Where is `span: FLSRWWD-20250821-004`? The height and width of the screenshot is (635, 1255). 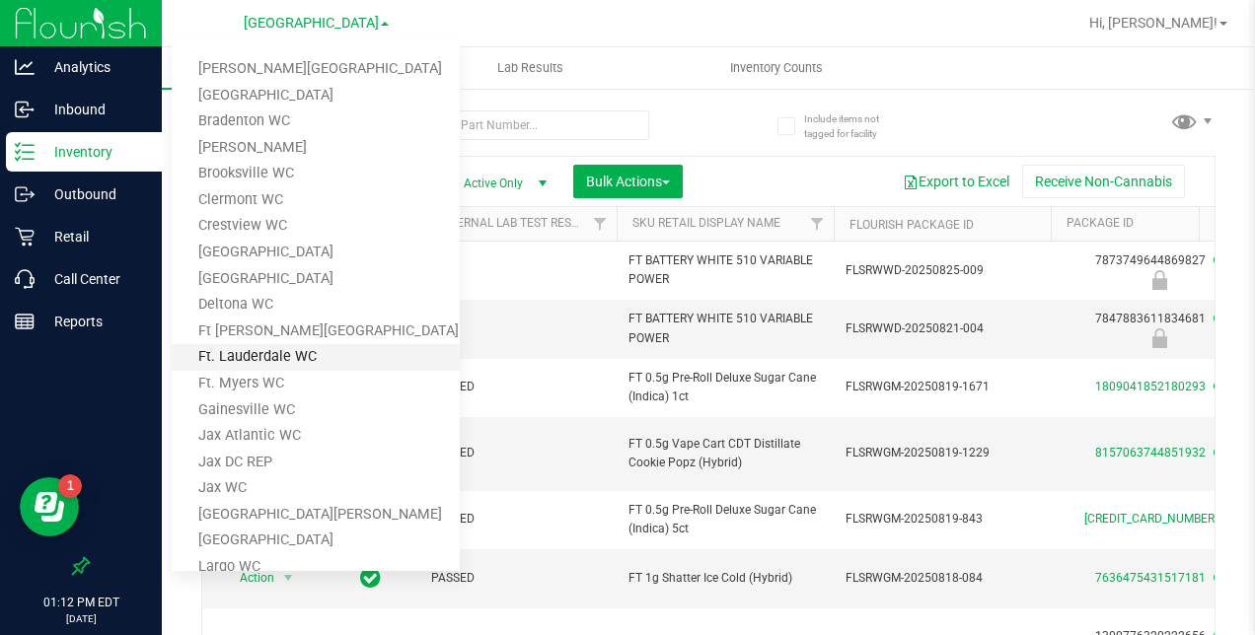
span: FLSRWWD-20250821-004 is located at coordinates (942, 328).